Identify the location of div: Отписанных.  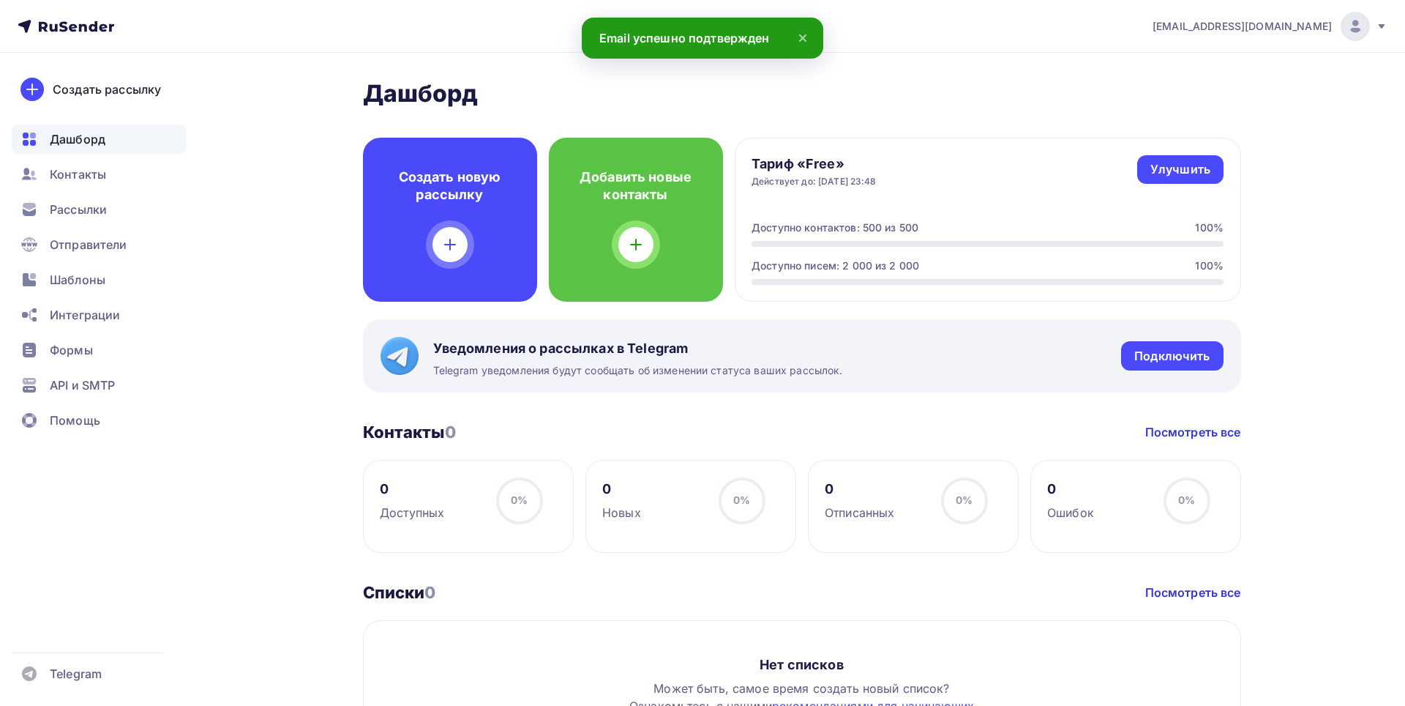
(859, 512).